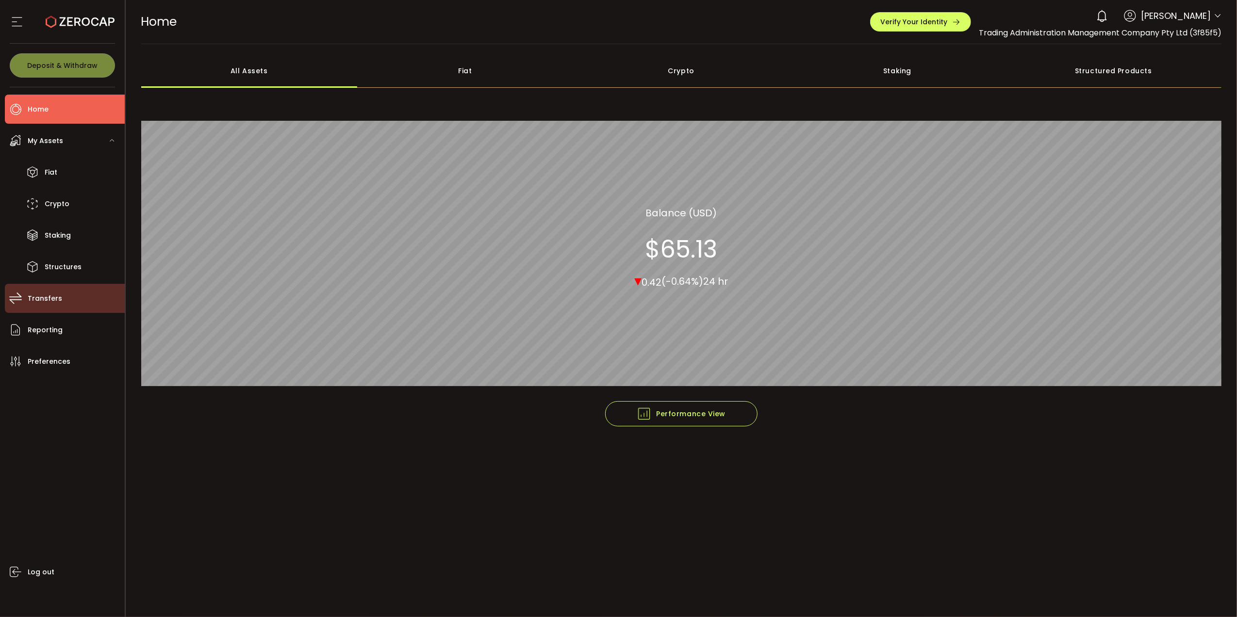  I want to click on button: Verify Your Identity, so click(920, 22).